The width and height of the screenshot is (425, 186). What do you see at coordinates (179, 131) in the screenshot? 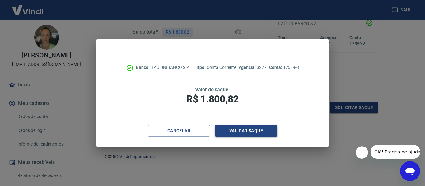
I see `button: Cancelar` at bounding box center [179, 131].